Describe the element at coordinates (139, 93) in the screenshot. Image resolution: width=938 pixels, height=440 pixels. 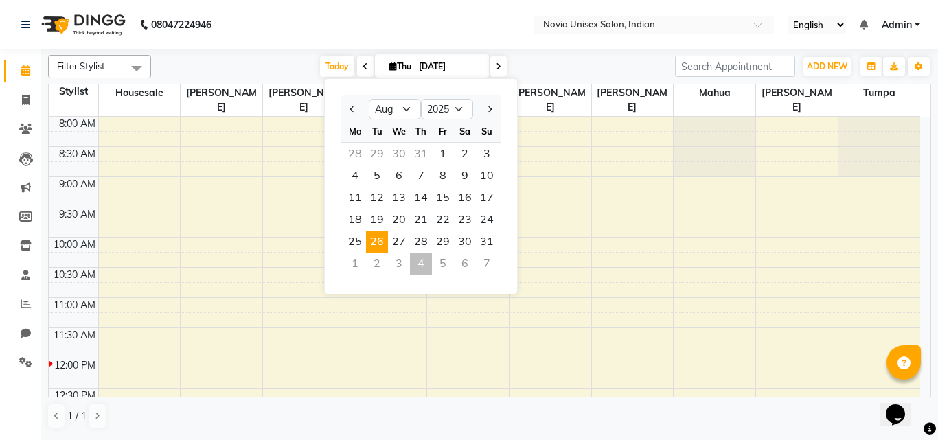
I see `span: housesale` at that location.